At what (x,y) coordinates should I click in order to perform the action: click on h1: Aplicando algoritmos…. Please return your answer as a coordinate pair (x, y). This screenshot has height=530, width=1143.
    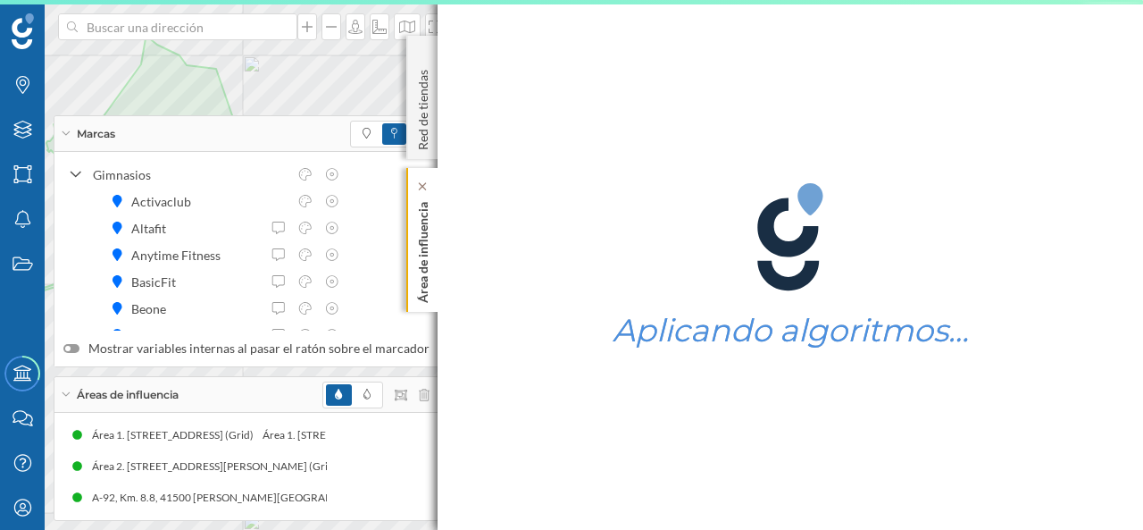
    Looking at the image, I should click on (790, 330).